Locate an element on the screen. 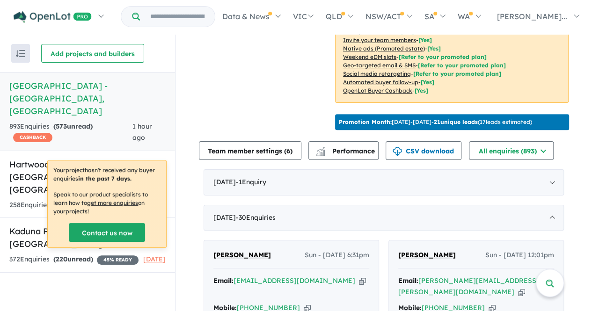  span: CASHBACK is located at coordinates (33, 138).